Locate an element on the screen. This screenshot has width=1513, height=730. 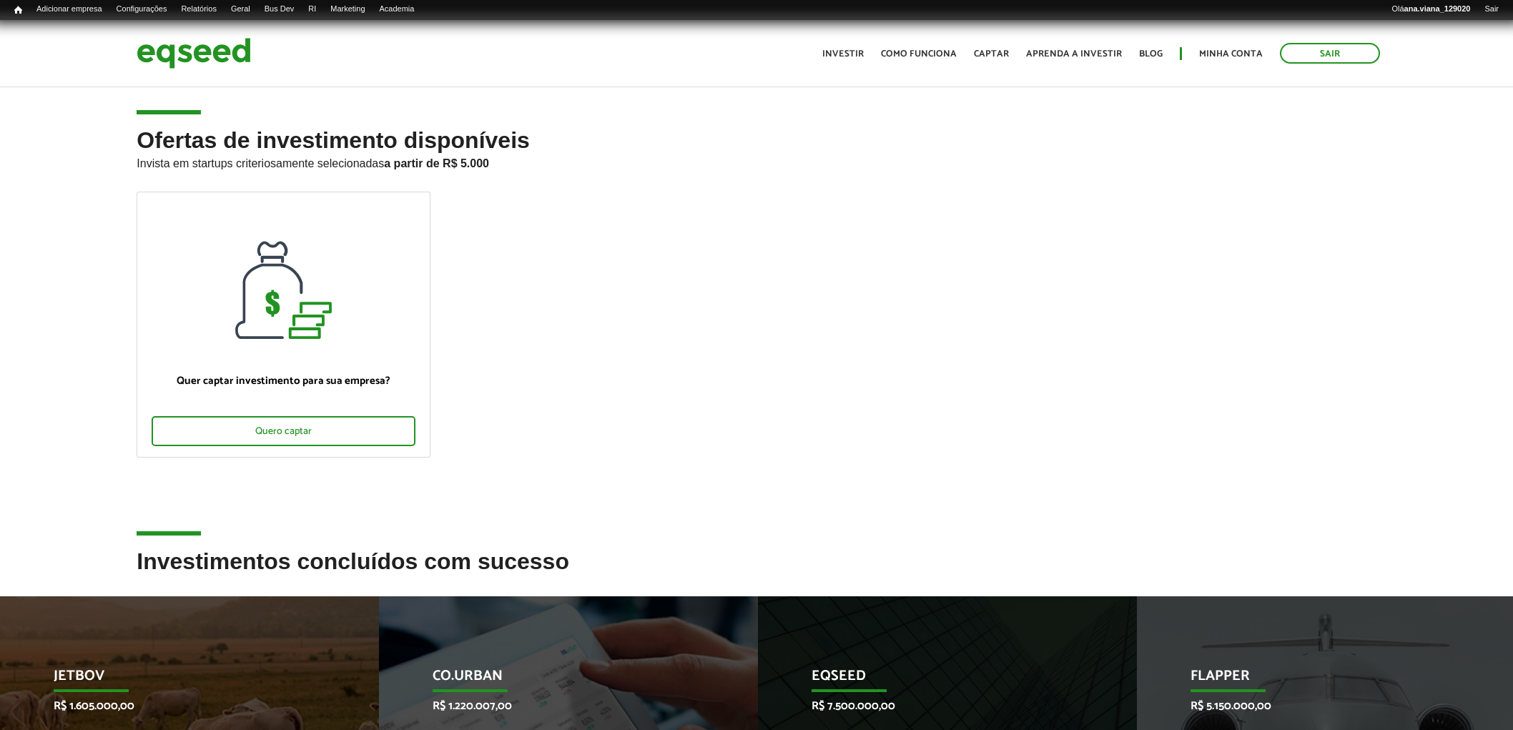
strong: a partir de R$ 5.000 is located at coordinates (436, 163).